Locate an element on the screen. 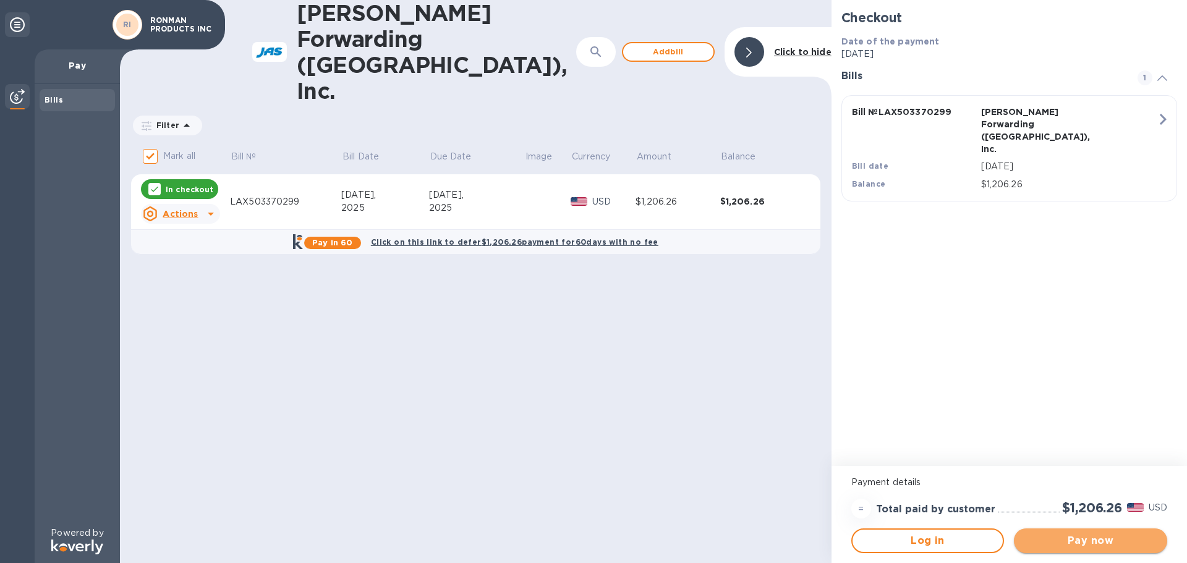  p: Amount is located at coordinates (654, 156).